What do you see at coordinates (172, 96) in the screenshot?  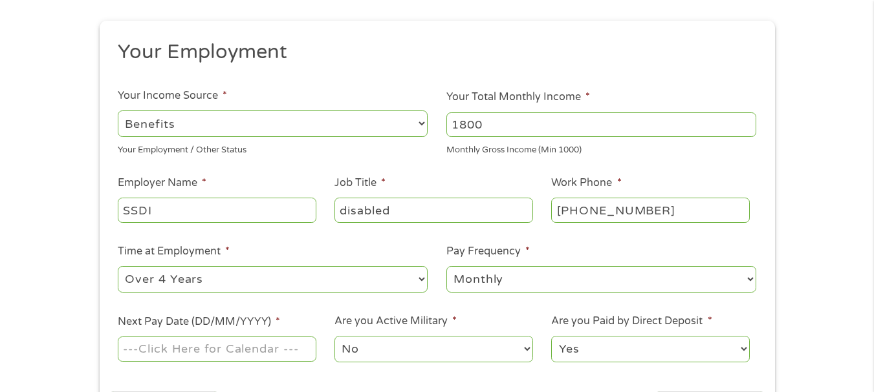 I see `label: Your Income Source` at bounding box center [172, 96].